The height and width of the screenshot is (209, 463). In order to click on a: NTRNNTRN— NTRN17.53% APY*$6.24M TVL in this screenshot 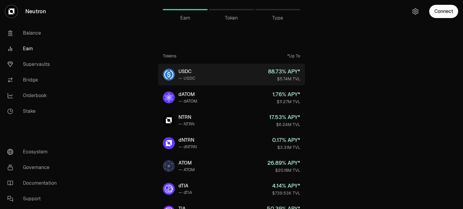, I will do `click(231, 121)`.